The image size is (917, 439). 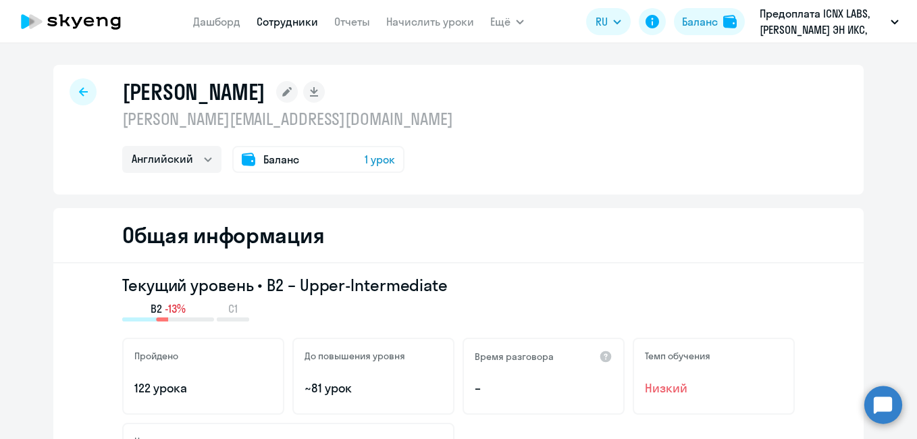 What do you see at coordinates (217, 22) in the screenshot?
I see `a: Дашборд` at bounding box center [217, 22].